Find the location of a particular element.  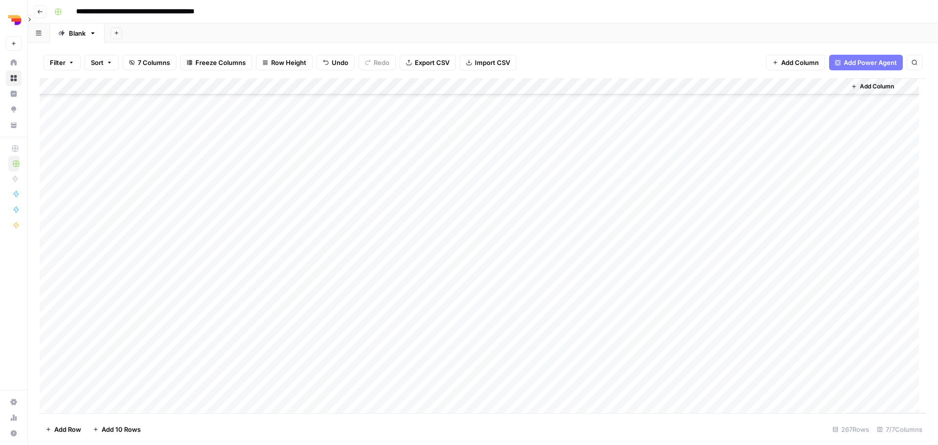

a: Your Data is located at coordinates (14, 125).